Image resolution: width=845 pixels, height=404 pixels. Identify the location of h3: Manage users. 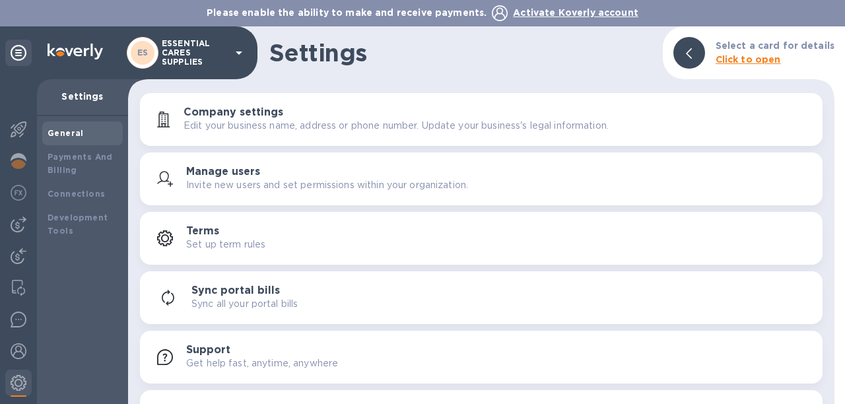
(223, 172).